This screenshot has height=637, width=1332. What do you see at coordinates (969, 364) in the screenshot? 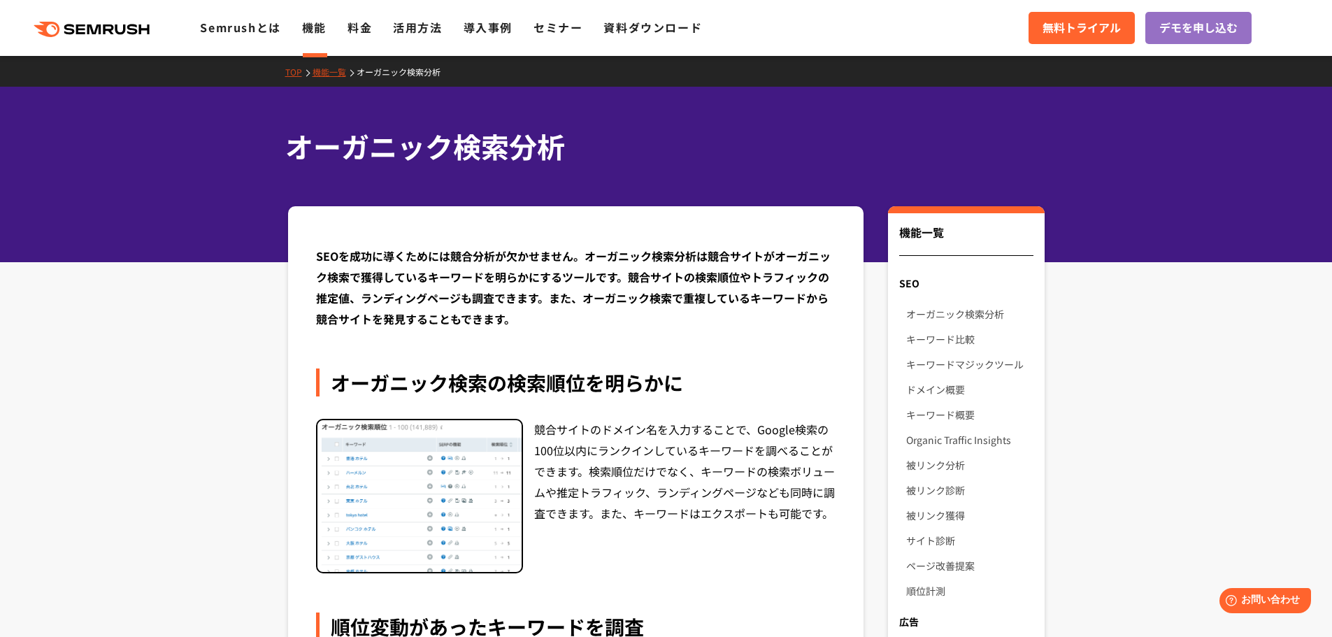
I see `a: キーワードマジックツール` at bounding box center [969, 364].